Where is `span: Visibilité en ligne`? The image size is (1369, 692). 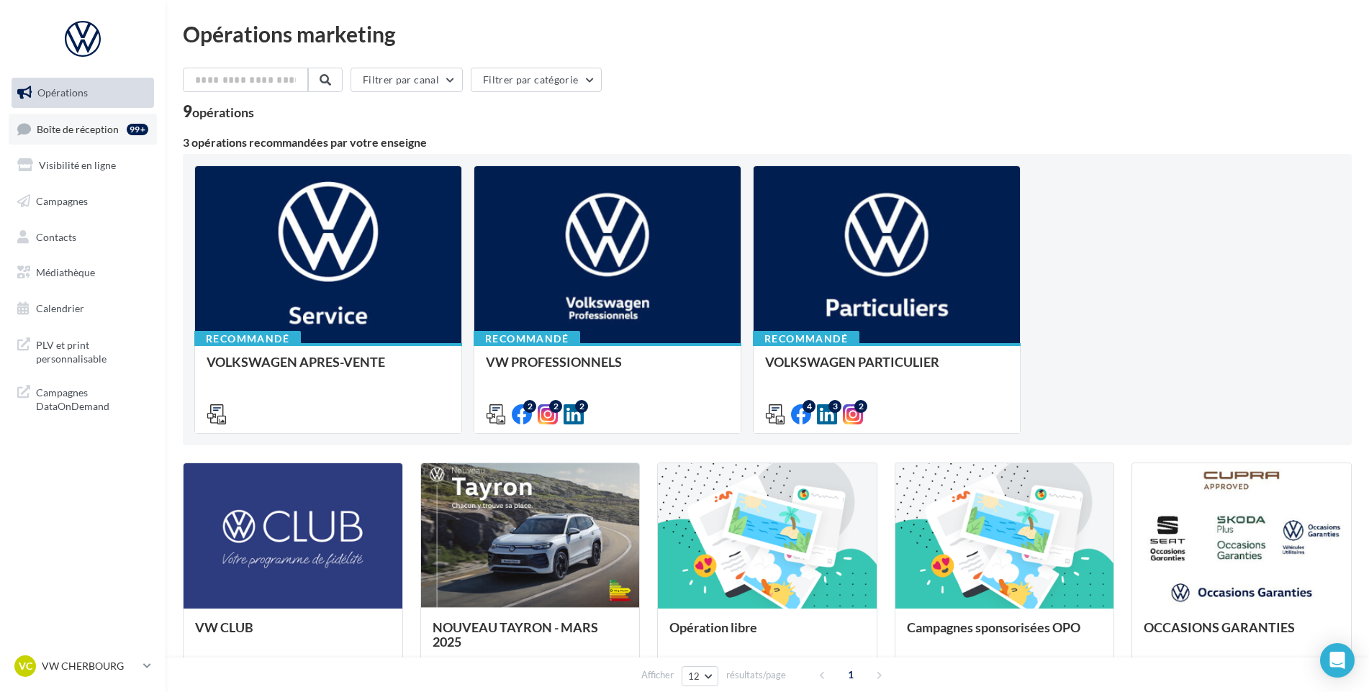
span: Visibilité en ligne is located at coordinates (77, 165).